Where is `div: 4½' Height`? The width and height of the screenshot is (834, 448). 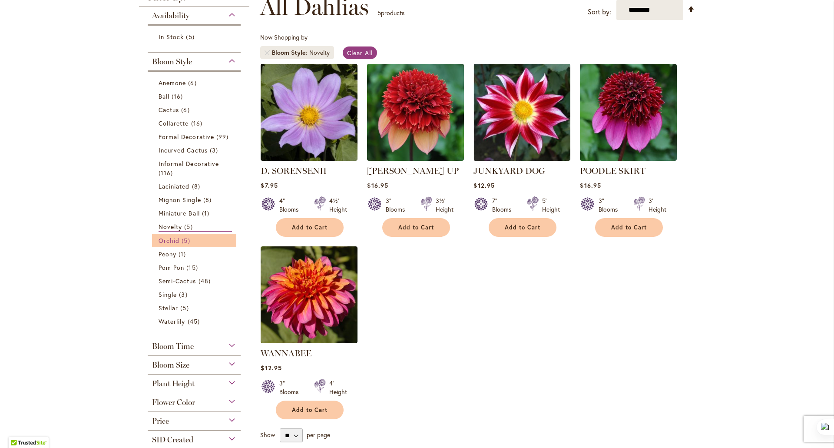
div: 4½' Height is located at coordinates (338, 205).